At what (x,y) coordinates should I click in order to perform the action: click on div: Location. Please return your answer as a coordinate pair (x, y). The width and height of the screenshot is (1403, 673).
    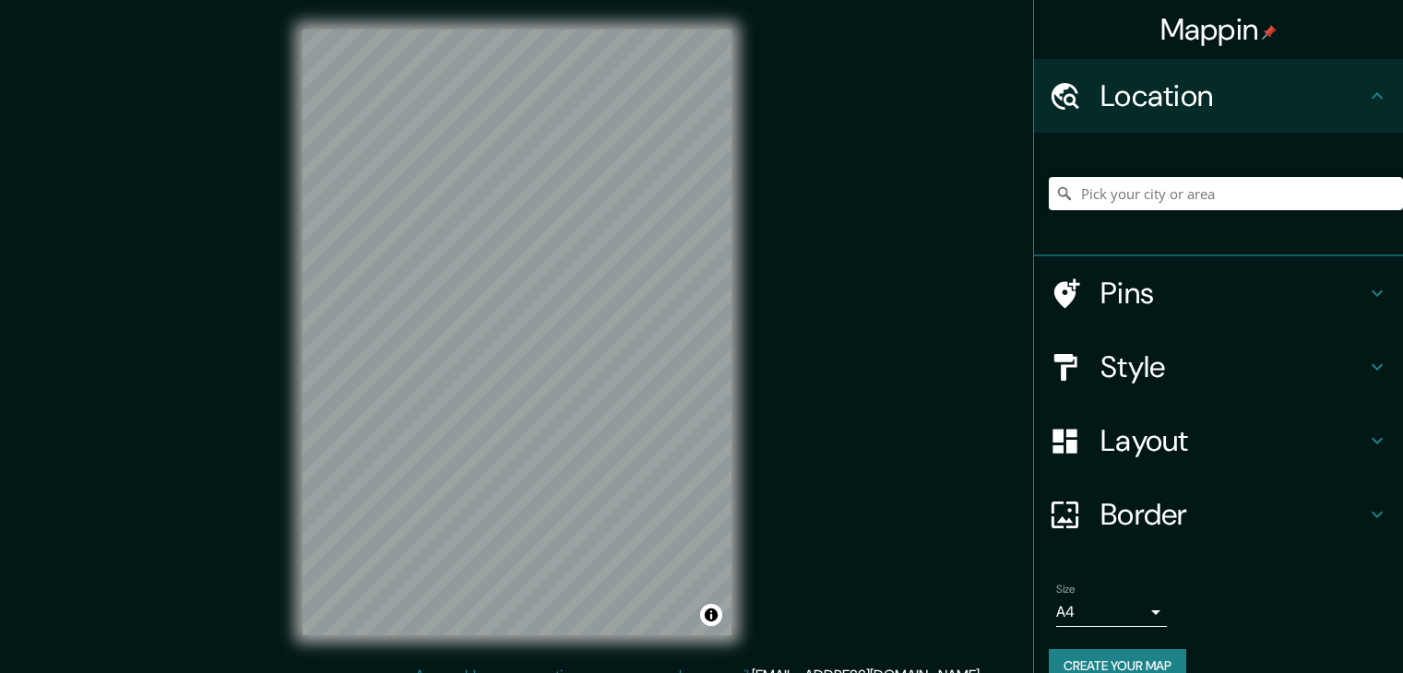
    Looking at the image, I should click on (1218, 96).